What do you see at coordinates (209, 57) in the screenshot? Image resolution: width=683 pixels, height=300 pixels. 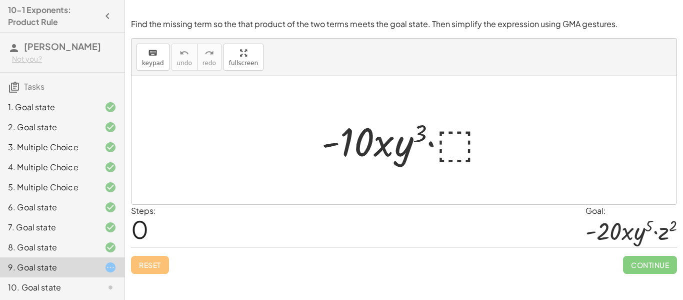 I see `button: redoredo` at bounding box center [209, 57].